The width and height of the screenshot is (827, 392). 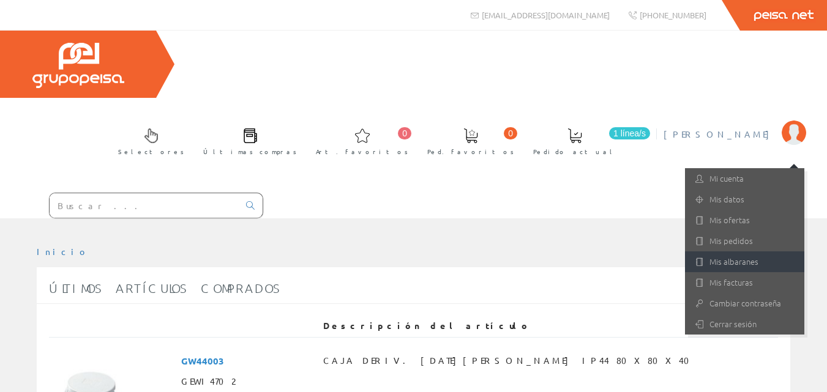 I want to click on span: Últimos artículos comprados, so click(x=165, y=288).